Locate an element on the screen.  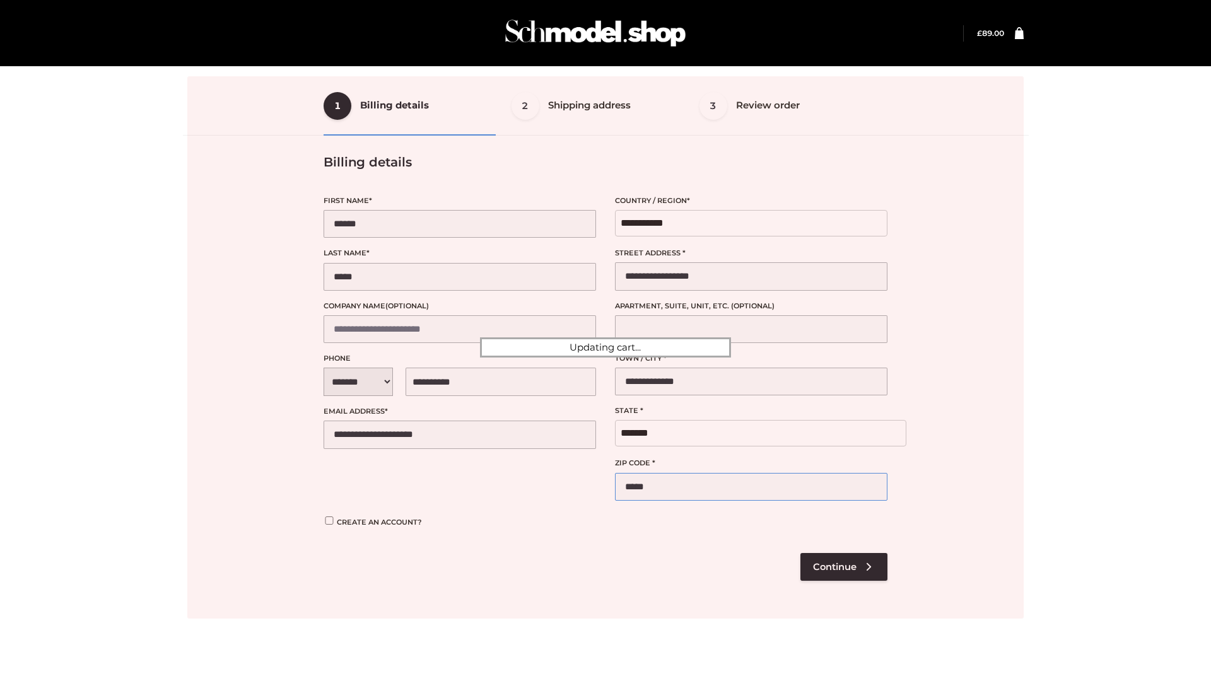
img: Schmodel Admin 964 is located at coordinates (595, 33).